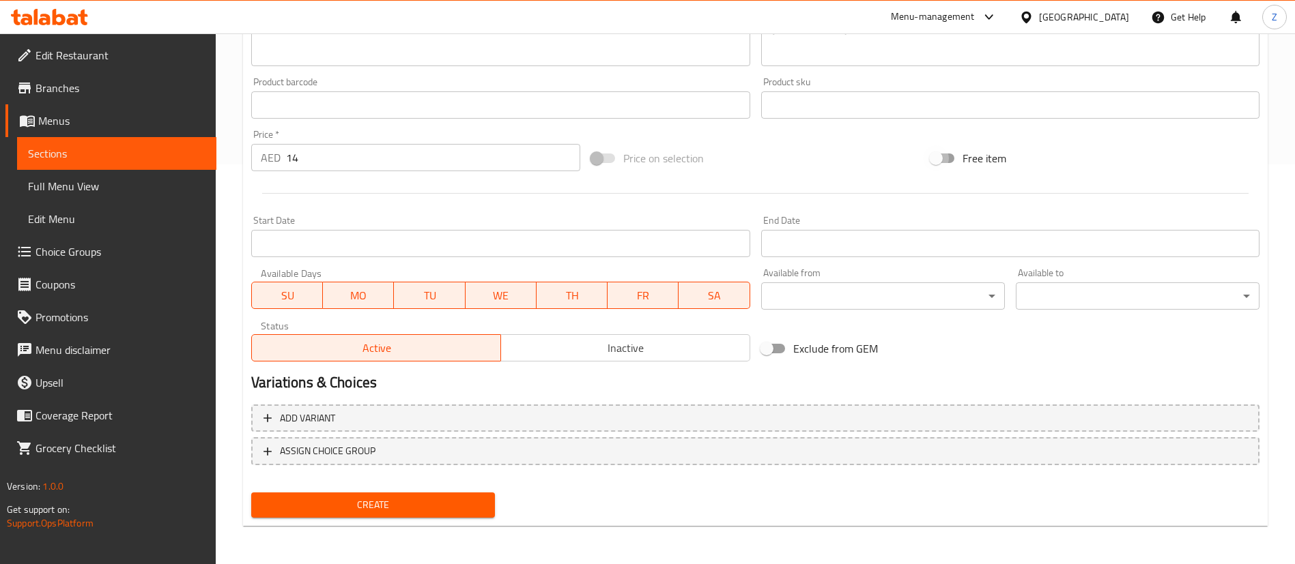  What do you see at coordinates (358, 296) in the screenshot?
I see `button: MO` at bounding box center [358, 296].